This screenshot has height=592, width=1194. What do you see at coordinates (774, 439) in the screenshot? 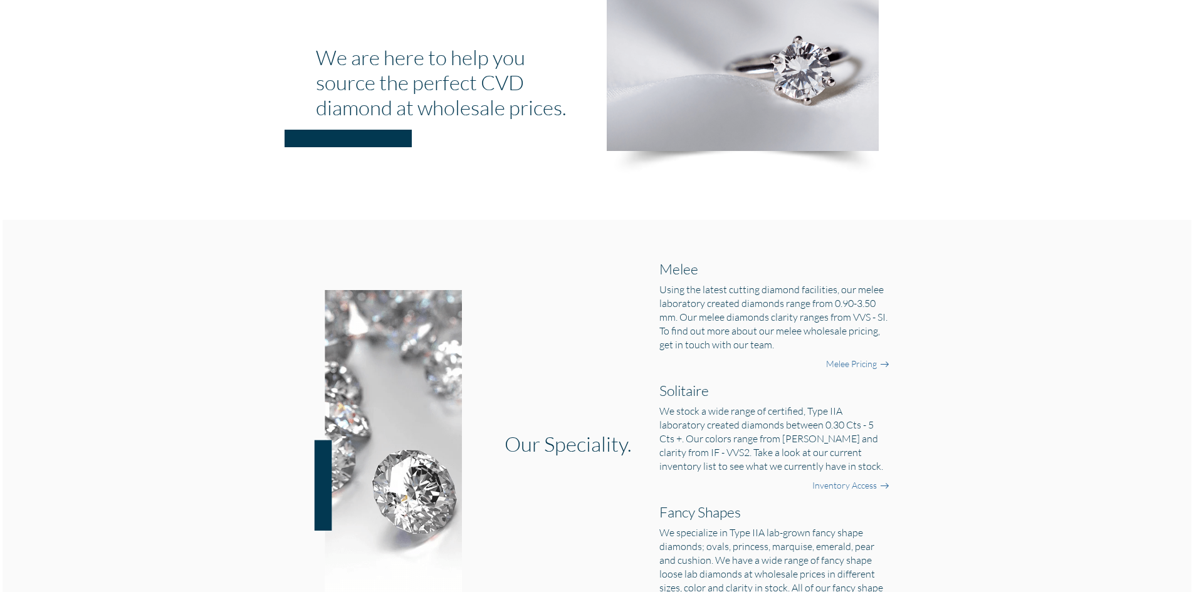
I see `h5: We stock a wide range of certified, Type IIA laboratory created diamonds between 0.30 Cts - 5 Cts...` at bounding box center [774, 439].